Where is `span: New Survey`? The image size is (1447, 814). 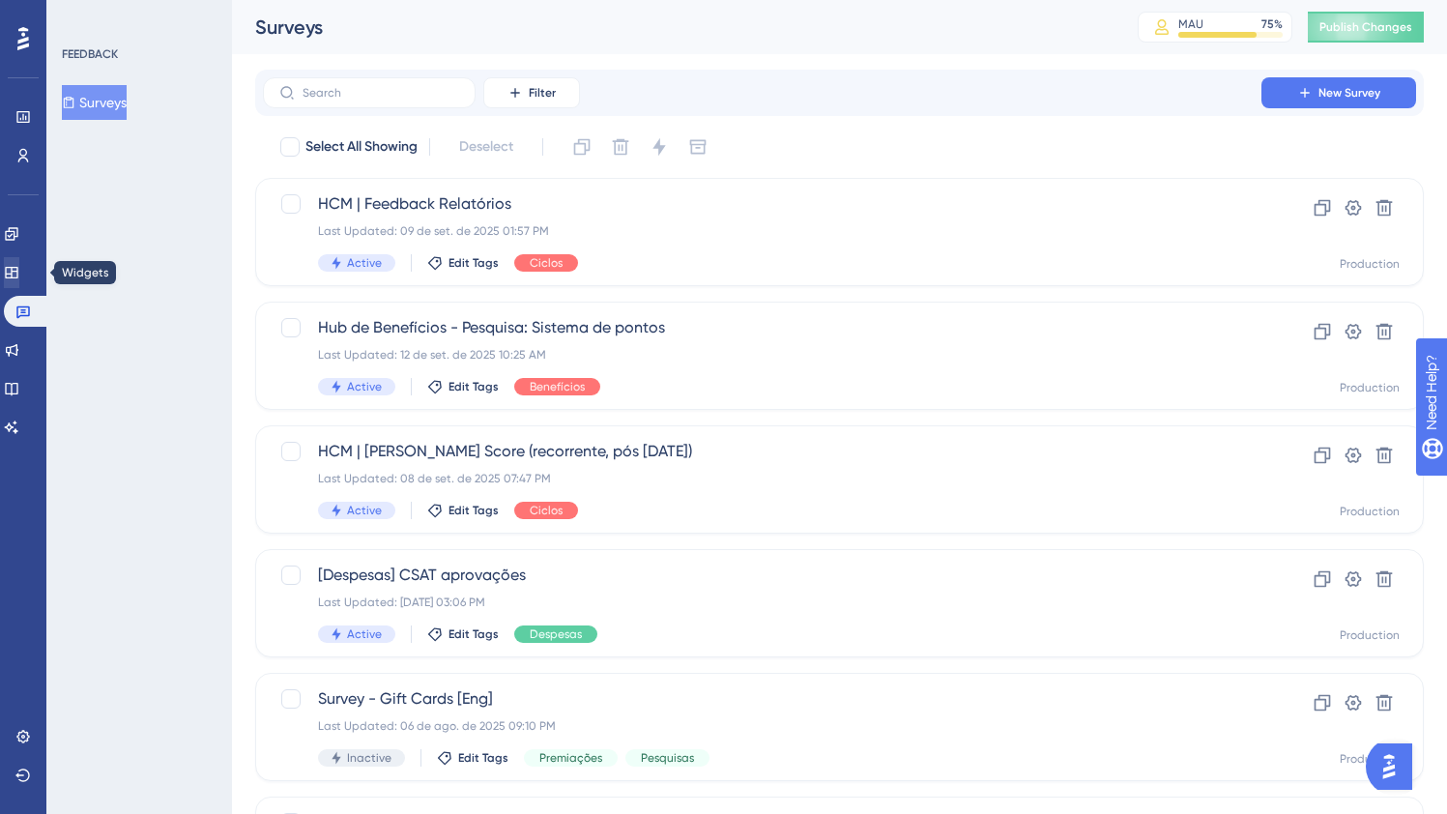 span: New Survey is located at coordinates (1350, 93).